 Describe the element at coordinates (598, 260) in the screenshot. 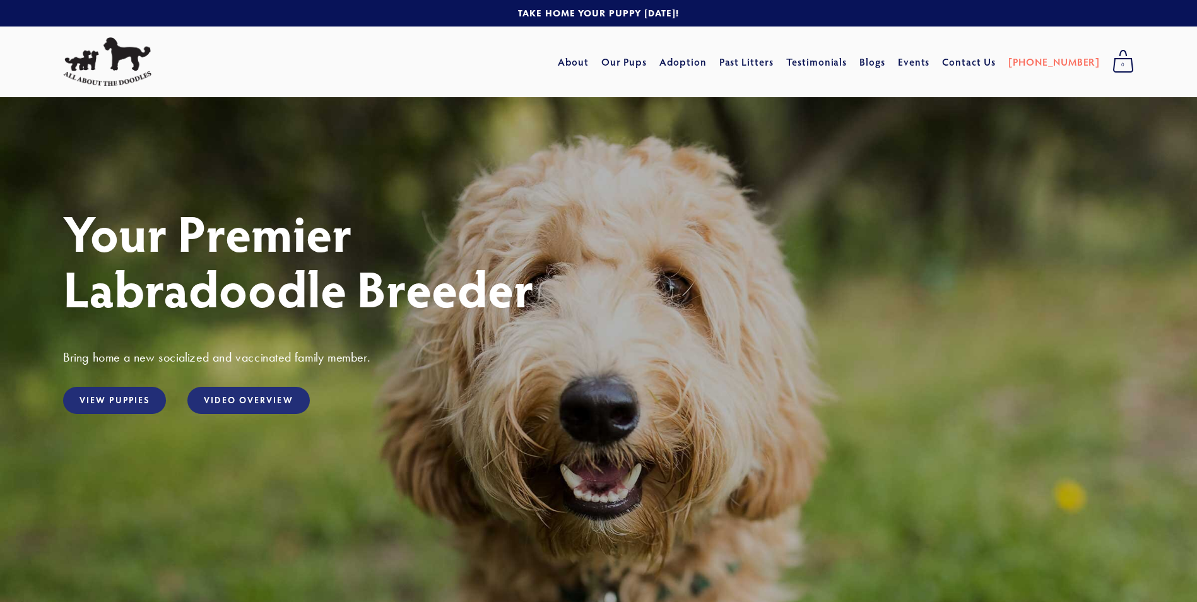

I see `h1: Your Premier Labradoodle Breeder` at that location.